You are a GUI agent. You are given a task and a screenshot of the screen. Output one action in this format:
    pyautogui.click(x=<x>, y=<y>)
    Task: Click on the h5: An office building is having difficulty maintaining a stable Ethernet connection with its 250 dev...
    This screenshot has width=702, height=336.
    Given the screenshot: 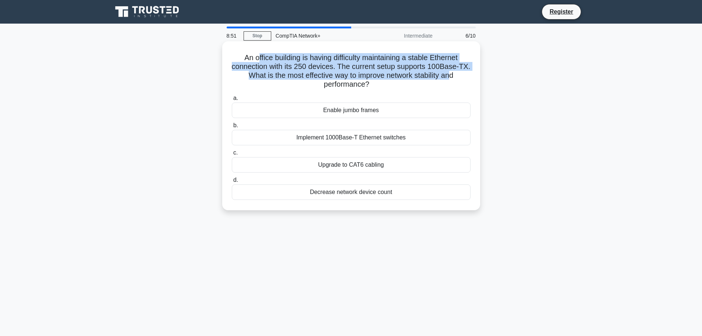 What is the action you would take?
    pyautogui.click(x=351, y=71)
    